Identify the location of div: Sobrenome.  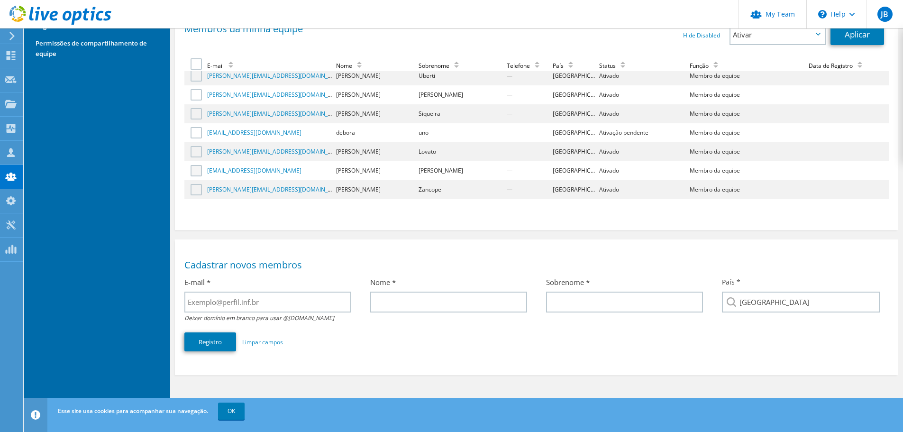
(441, 65).